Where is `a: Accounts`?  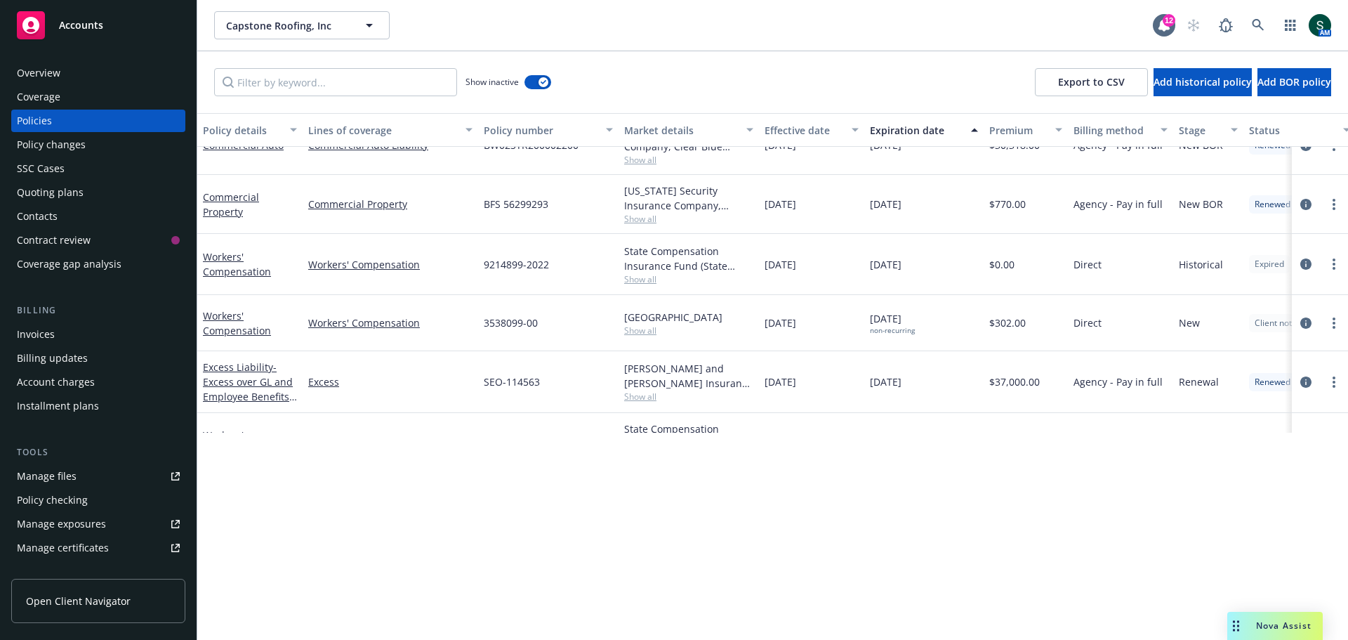
a: Accounts is located at coordinates (98, 25).